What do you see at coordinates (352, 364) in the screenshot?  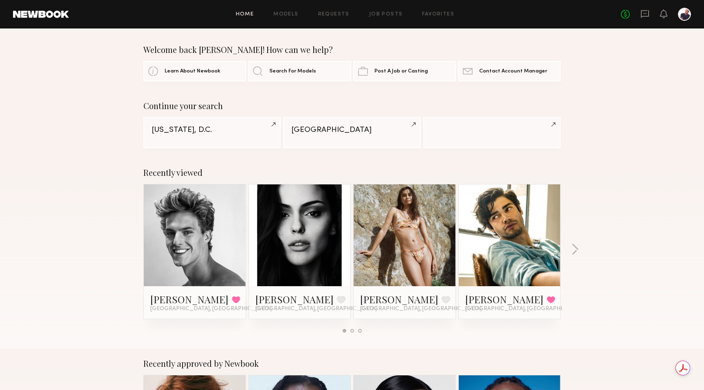 I see `div: Recently approved by Newbook` at bounding box center [352, 364].